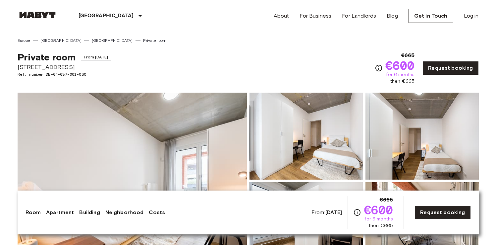 Image resolution: width=496 pixels, height=245 pixels. I want to click on a: Blog, so click(393, 16).